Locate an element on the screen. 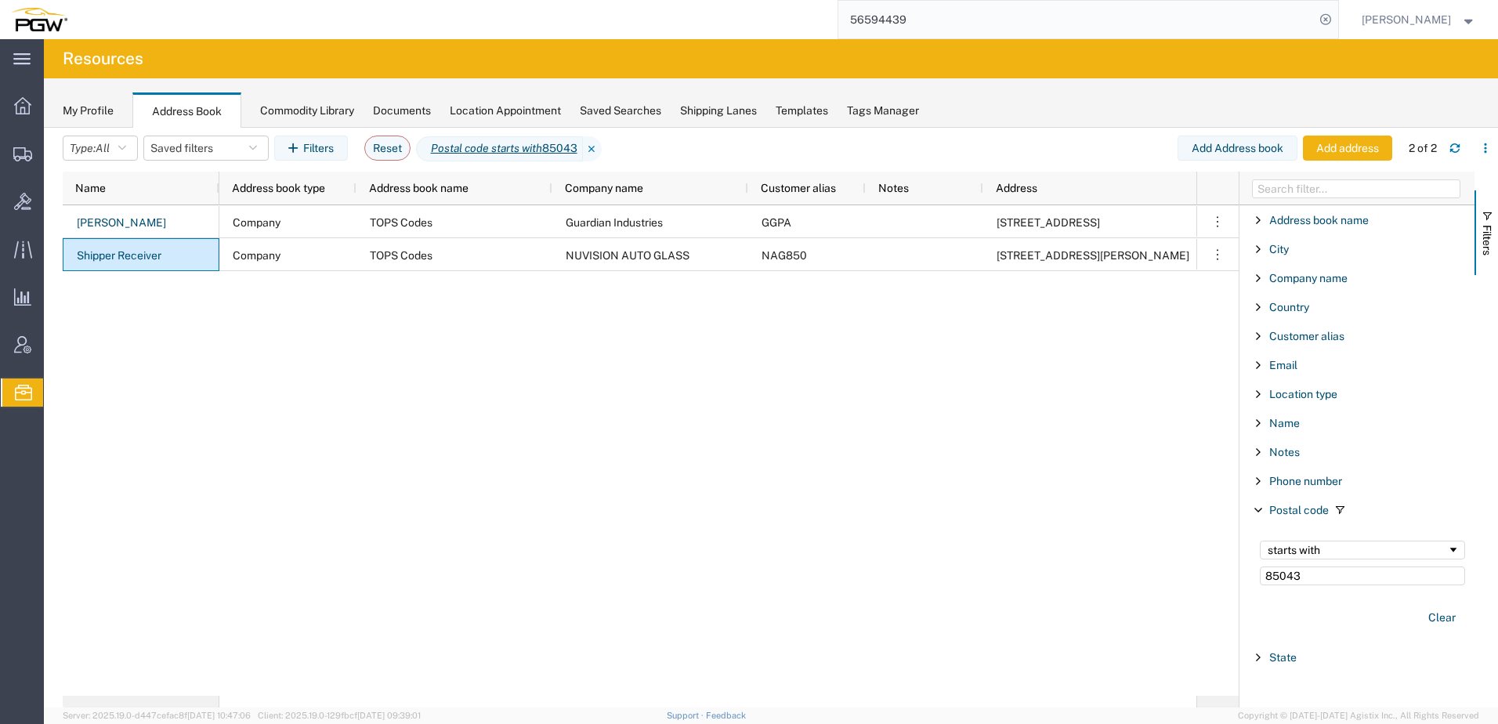 This screenshot has height=724, width=1498. span: Country is located at coordinates (1289, 307).